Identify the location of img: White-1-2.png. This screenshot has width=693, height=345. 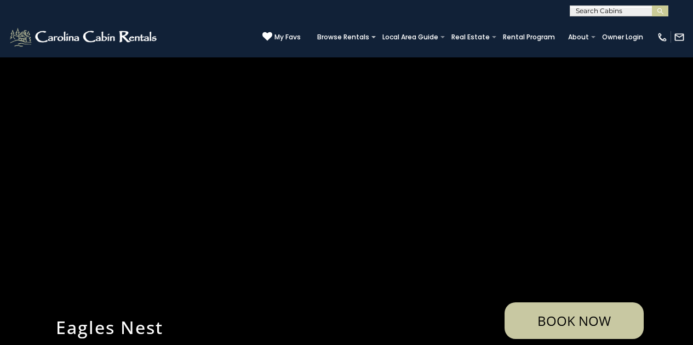
(84, 37).